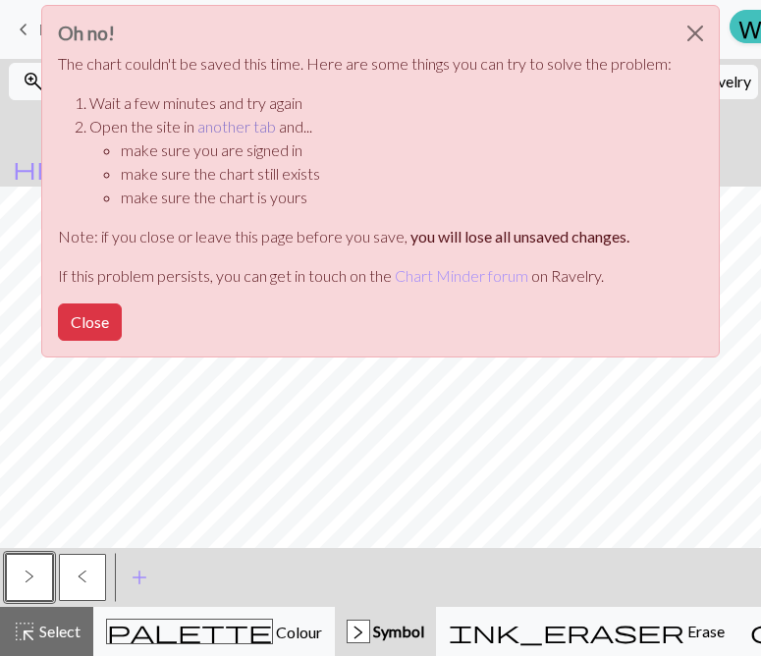 This screenshot has width=761, height=656. What do you see at coordinates (214, 631) in the screenshot?
I see `button: Colour` at bounding box center [214, 631].